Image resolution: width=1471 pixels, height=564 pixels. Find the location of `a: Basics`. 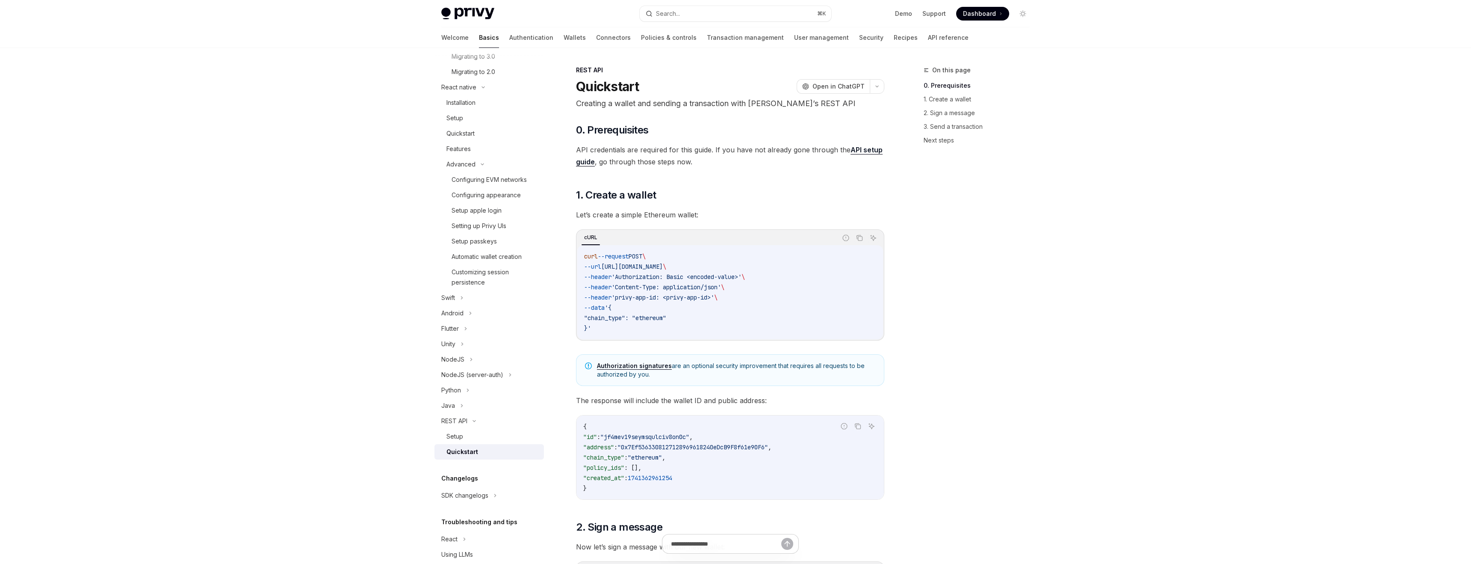

a: Basics is located at coordinates (489, 38).